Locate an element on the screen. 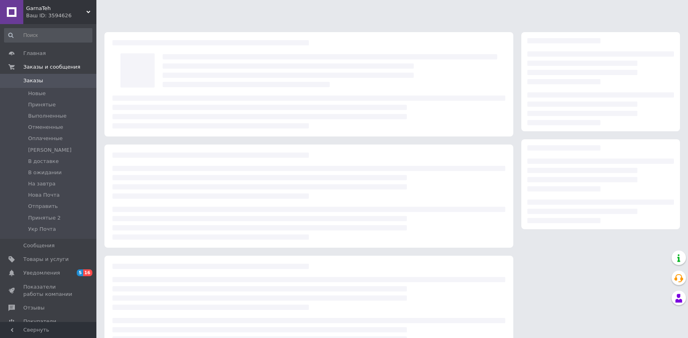  span: Уведомления is located at coordinates (41, 273).